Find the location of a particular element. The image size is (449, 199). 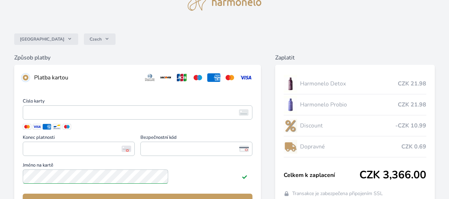

img: Konec platnosti is located at coordinates (126, 149).